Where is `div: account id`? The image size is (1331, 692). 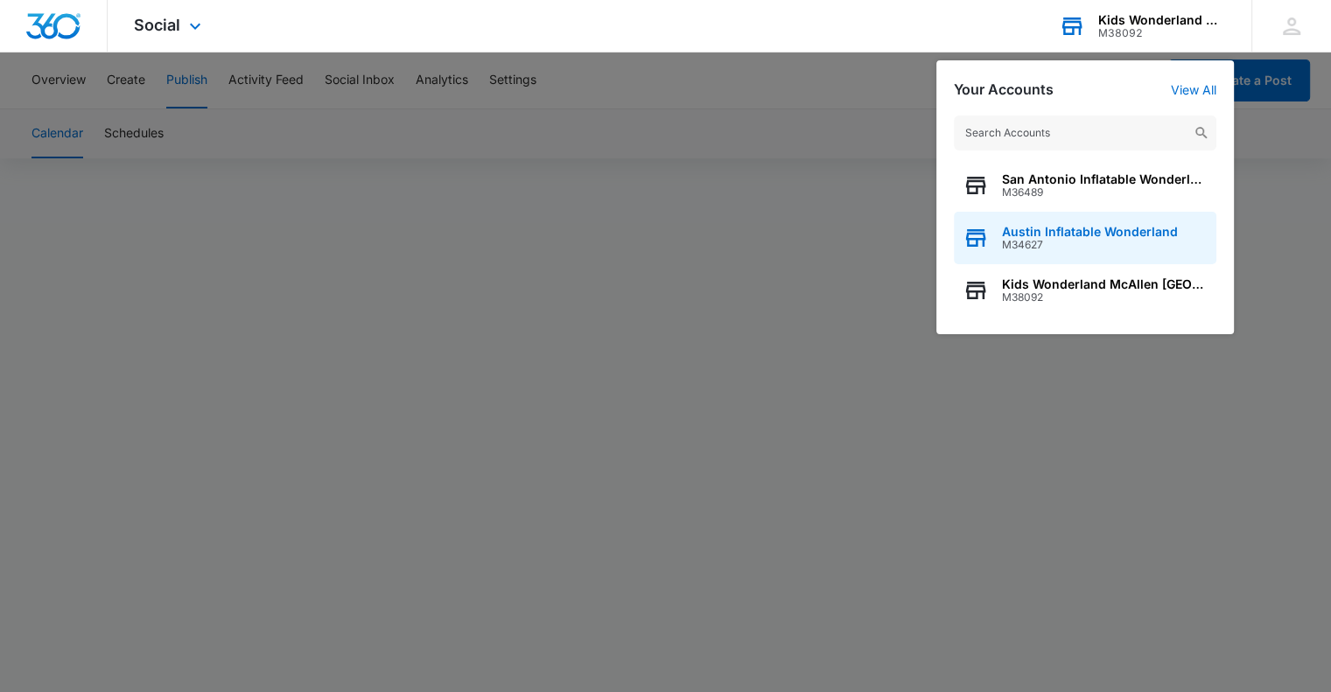 div: account id is located at coordinates (1162, 33).